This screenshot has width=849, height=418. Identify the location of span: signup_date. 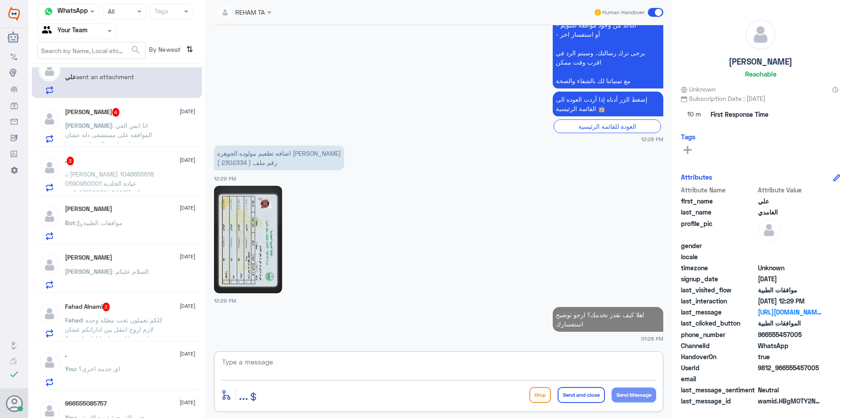
(719, 279).